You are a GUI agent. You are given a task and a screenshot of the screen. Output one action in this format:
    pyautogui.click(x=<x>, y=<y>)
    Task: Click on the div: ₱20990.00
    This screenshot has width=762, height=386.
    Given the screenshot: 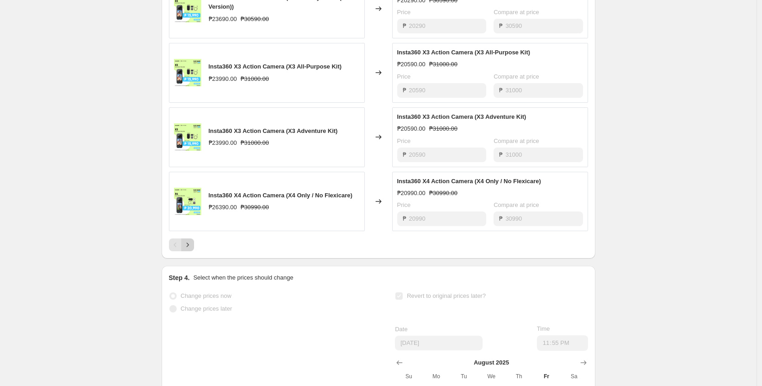 What is the action you would take?
    pyautogui.click(x=411, y=193)
    